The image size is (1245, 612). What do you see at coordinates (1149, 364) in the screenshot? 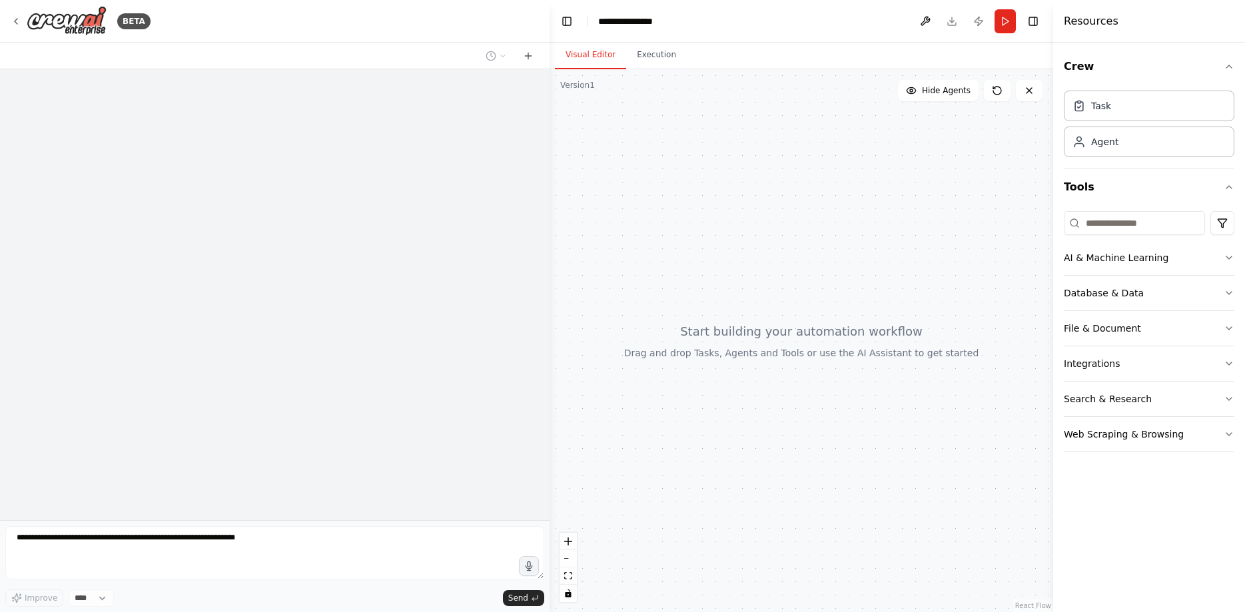
I see `button: Integrations` at bounding box center [1149, 364].